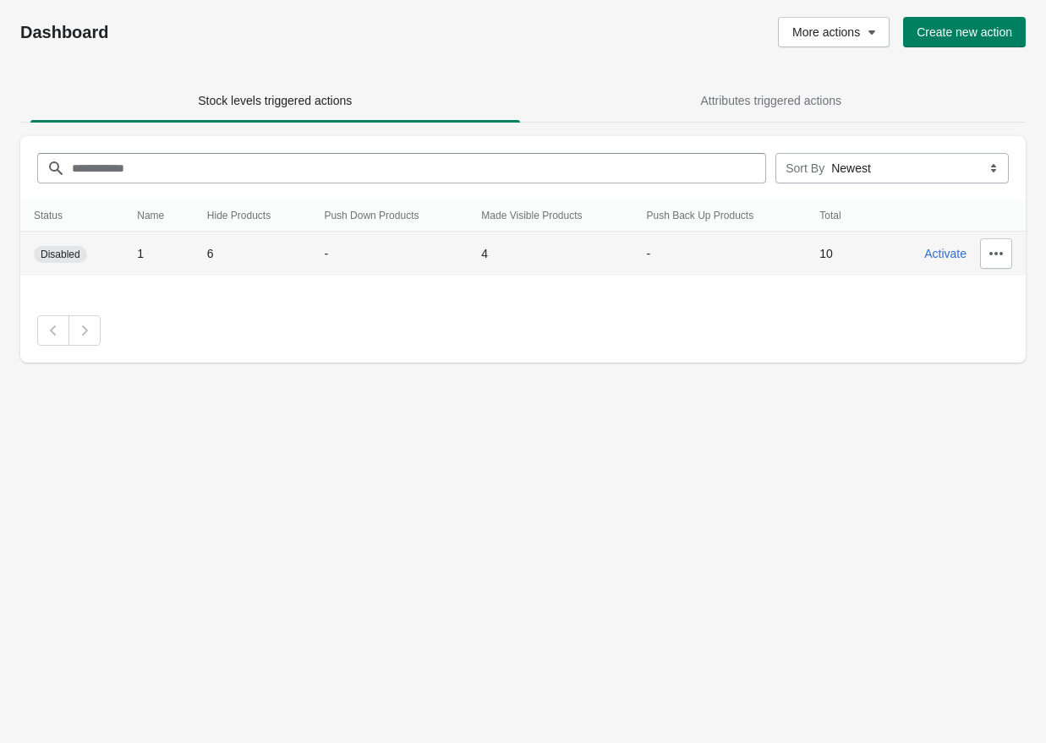 This screenshot has width=1046, height=743. What do you see at coordinates (964, 32) in the screenshot?
I see `button: Create new action` at bounding box center [964, 32].